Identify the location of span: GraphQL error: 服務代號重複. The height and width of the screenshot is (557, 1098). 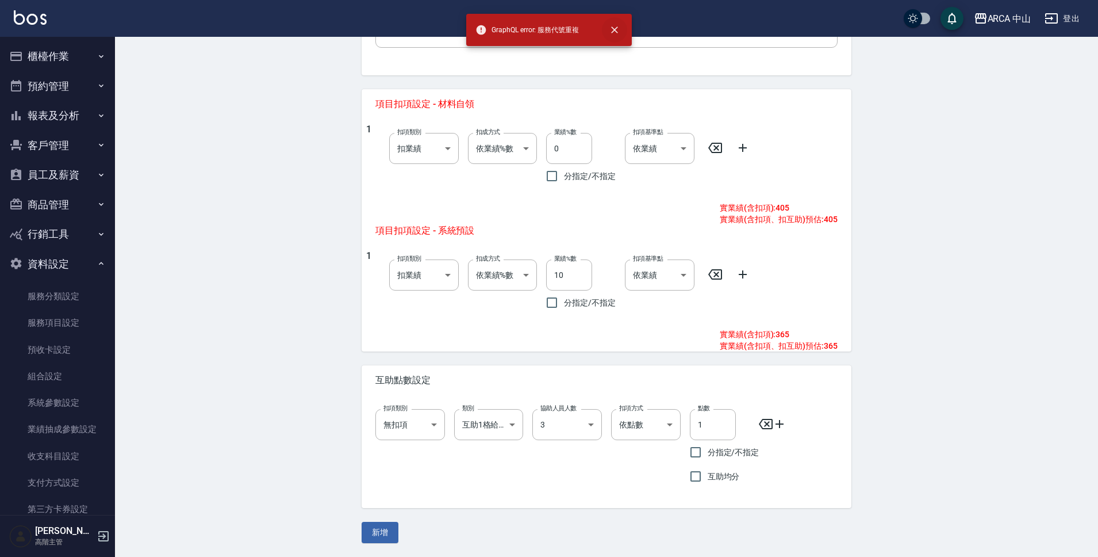
(527, 30).